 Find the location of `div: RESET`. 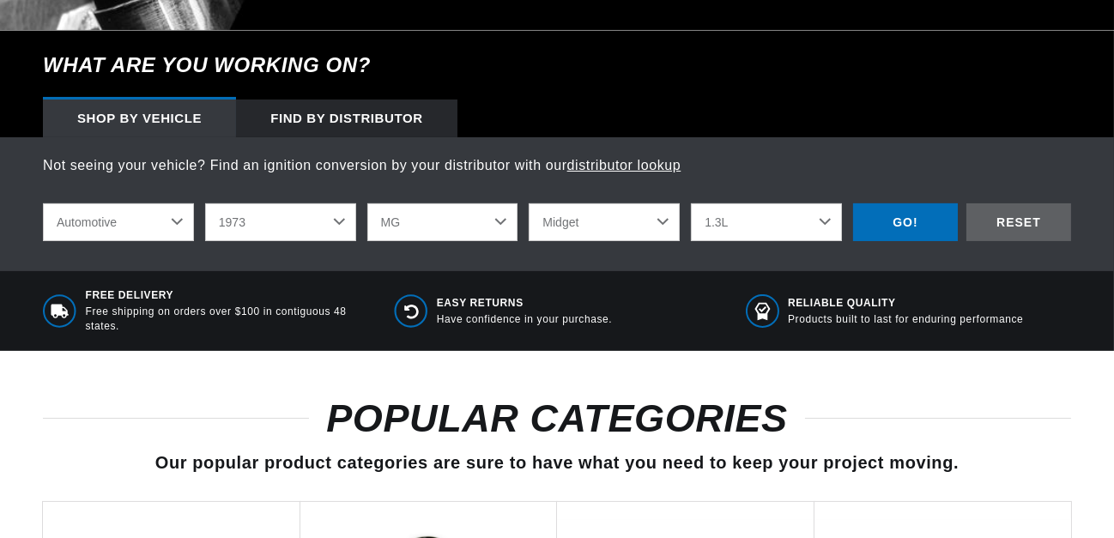

div: RESET is located at coordinates (1019, 222).